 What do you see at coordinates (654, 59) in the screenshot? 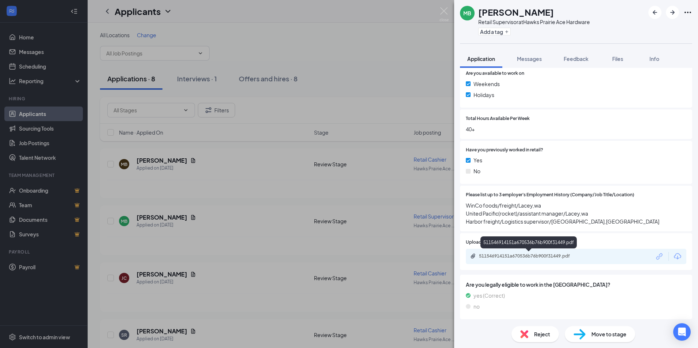
I see `span: Info` at bounding box center [654, 59].